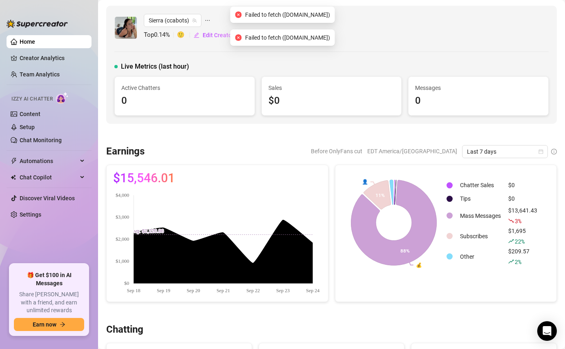 This screenshot has height=349, width=565. I want to click on td: Subscribes, so click(481, 236).